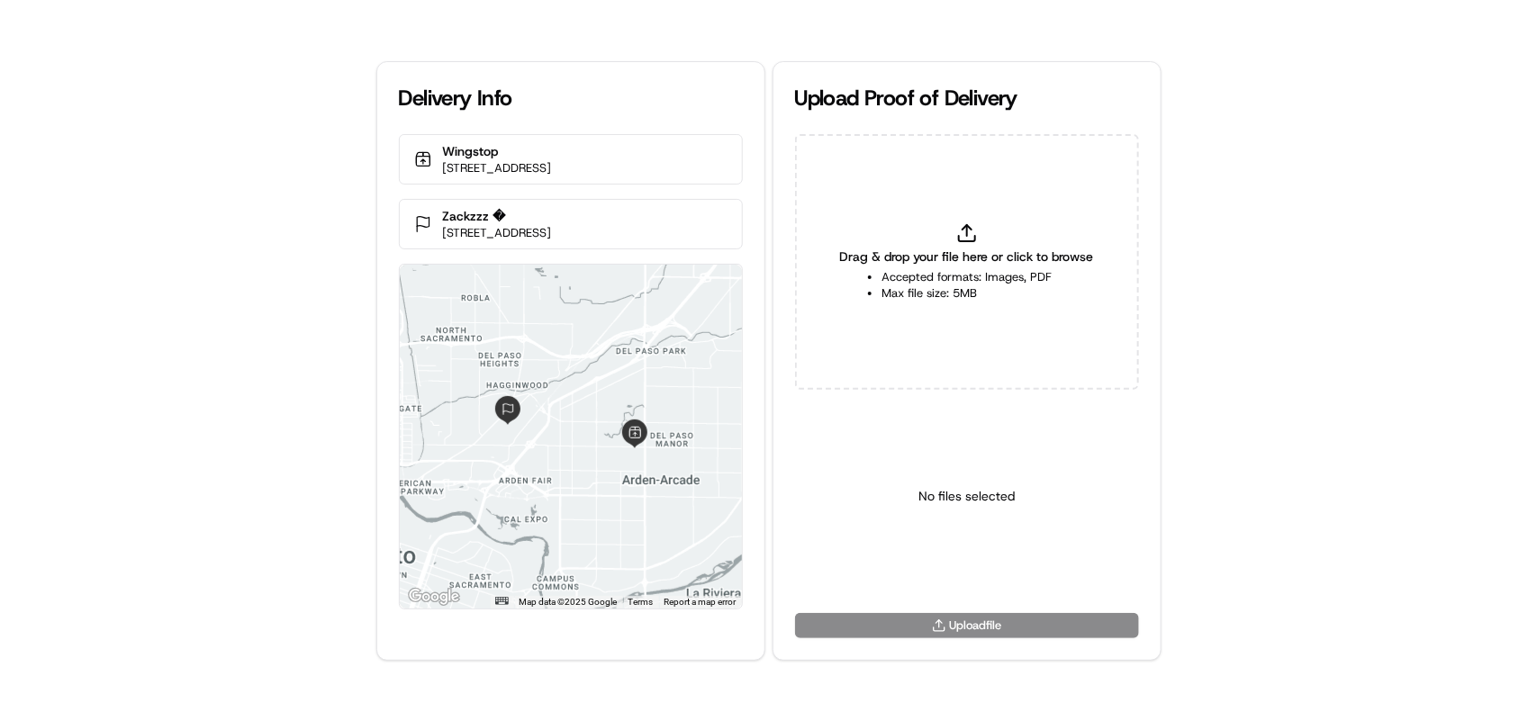  I want to click on p: Wingstop, so click(497, 151).